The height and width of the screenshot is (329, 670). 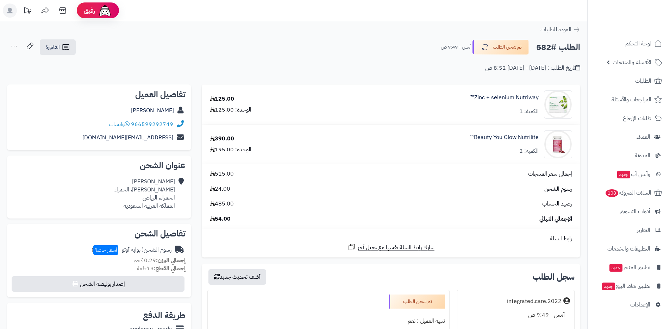 What do you see at coordinates (417, 302) in the screenshot?
I see `div: تم شحن الطلب` at bounding box center [417, 302].